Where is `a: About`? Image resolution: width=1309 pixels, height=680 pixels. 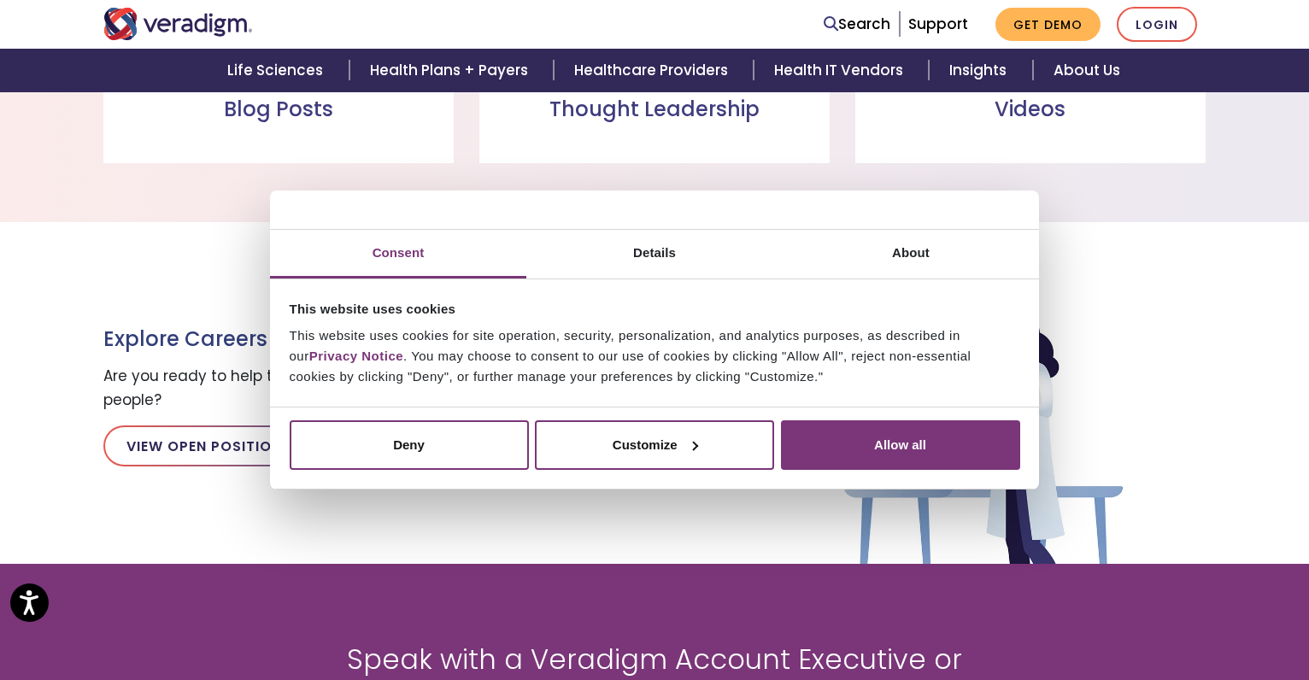
a: About is located at coordinates (911, 254).